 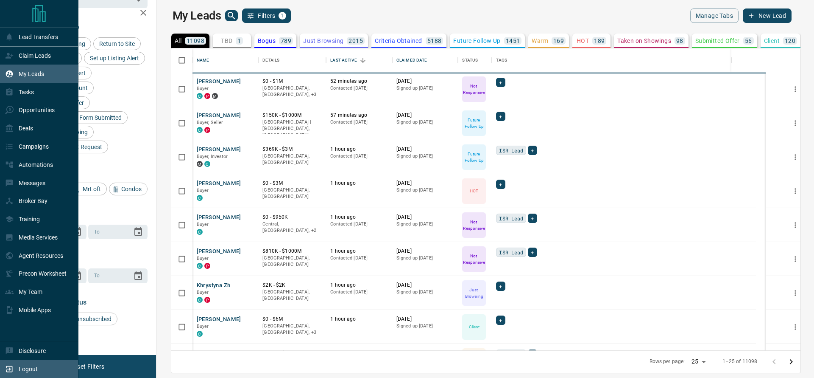 What do you see at coordinates (292, 227) in the screenshot?
I see `p: Downtown, Vancouver` at bounding box center [292, 227].